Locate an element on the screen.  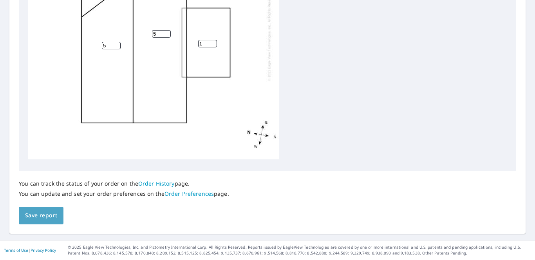
a: Privacy Policy is located at coordinates (43, 250).